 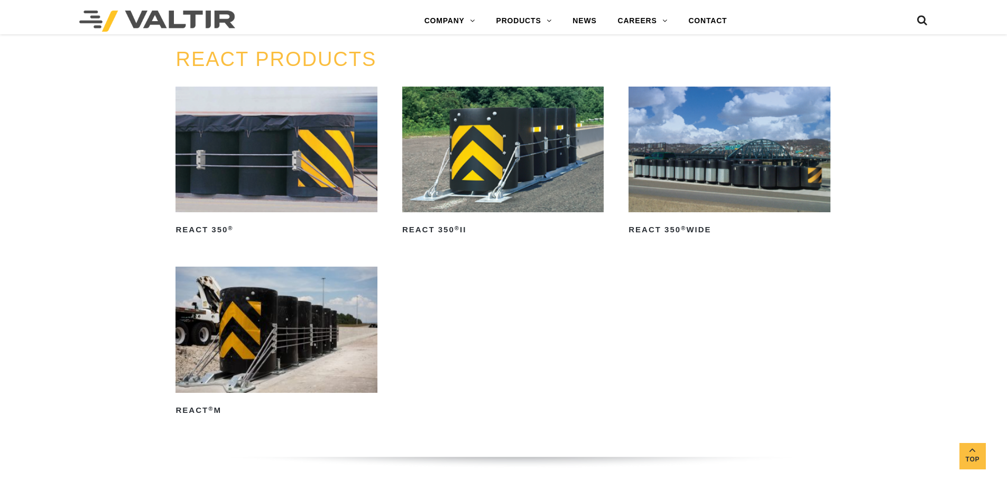 I want to click on h2: REACT 350 II, so click(x=503, y=230).